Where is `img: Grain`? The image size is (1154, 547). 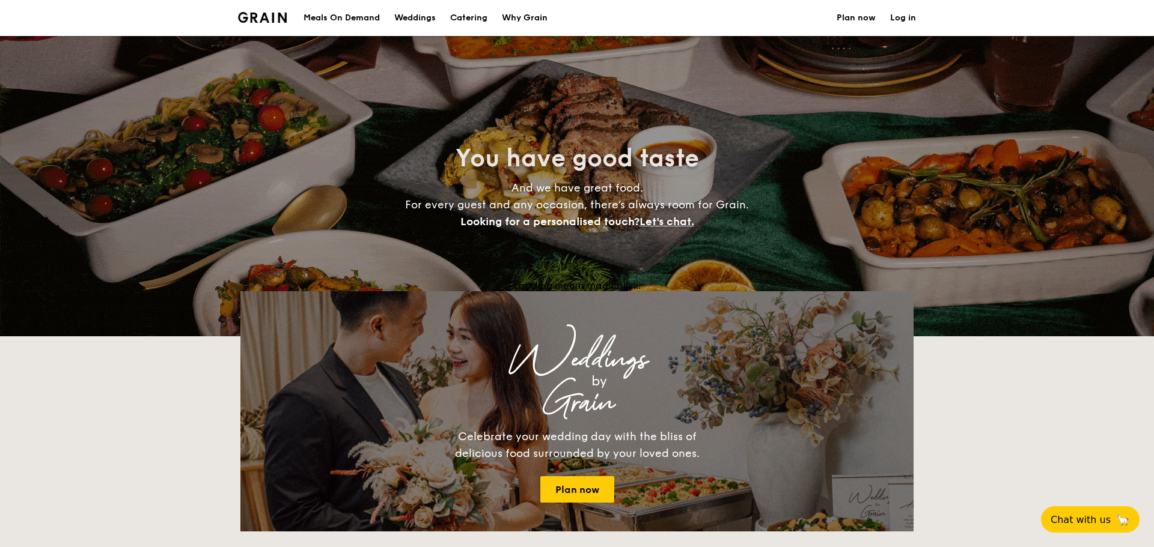 img: Grain is located at coordinates (262, 17).